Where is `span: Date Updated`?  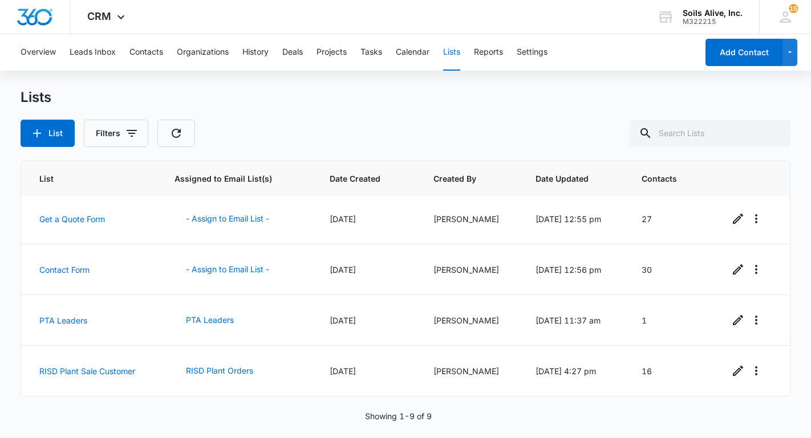 span: Date Updated is located at coordinates (566, 178).